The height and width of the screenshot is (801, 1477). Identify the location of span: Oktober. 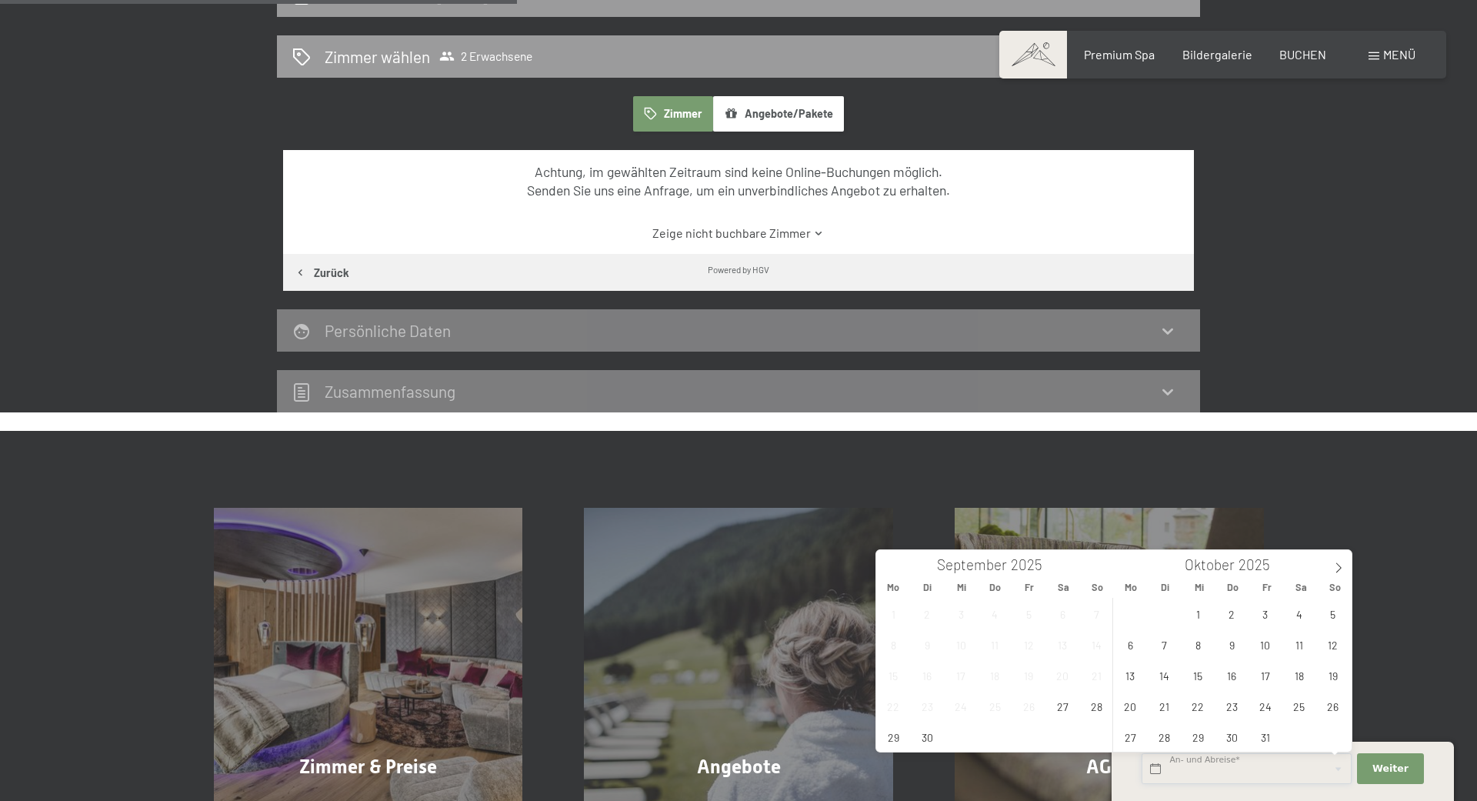
(1209, 565).